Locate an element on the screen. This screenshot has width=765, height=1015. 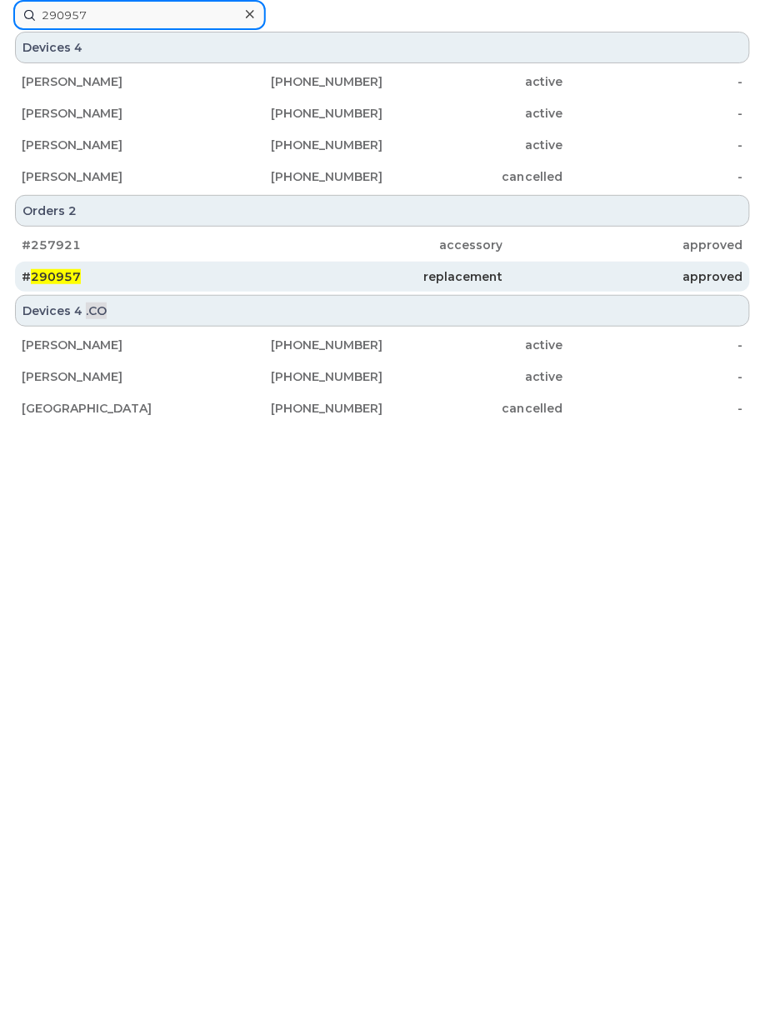
span: 2 is located at coordinates (73, 211).